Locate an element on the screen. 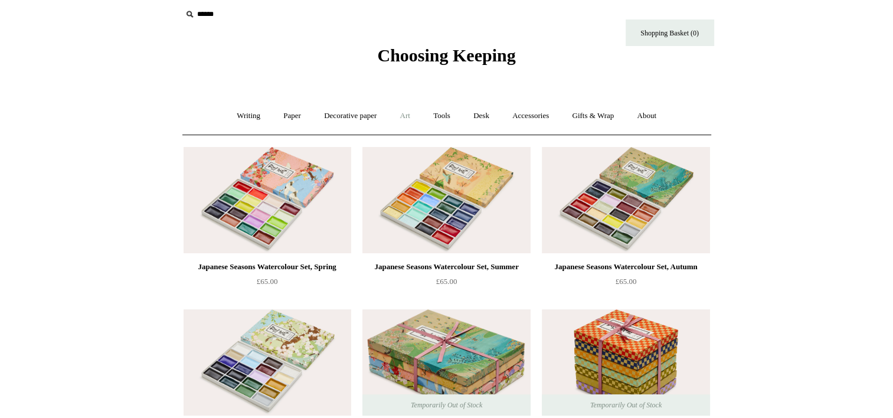 This screenshot has height=418, width=893. a: Tools is located at coordinates (442, 116).